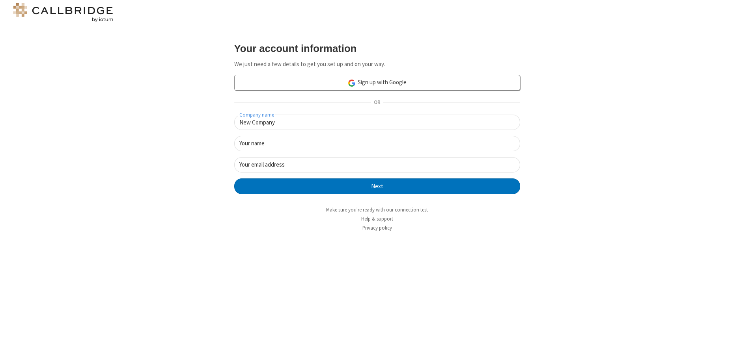  I want to click on a: Privacy policy, so click(377, 228).